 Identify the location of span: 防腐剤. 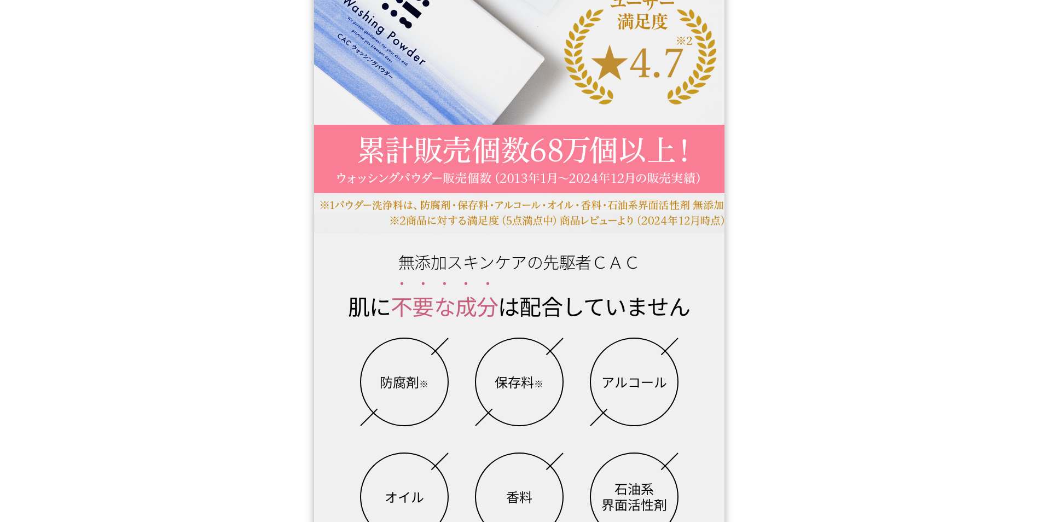
(404, 382).